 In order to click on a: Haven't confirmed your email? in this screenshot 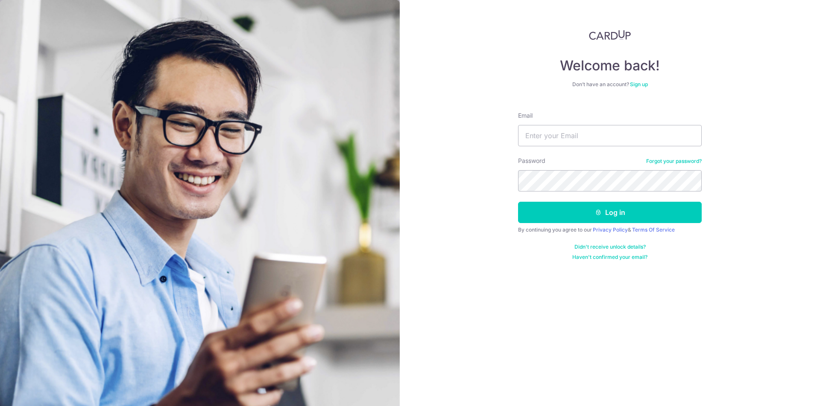, I will do `click(610, 257)`.